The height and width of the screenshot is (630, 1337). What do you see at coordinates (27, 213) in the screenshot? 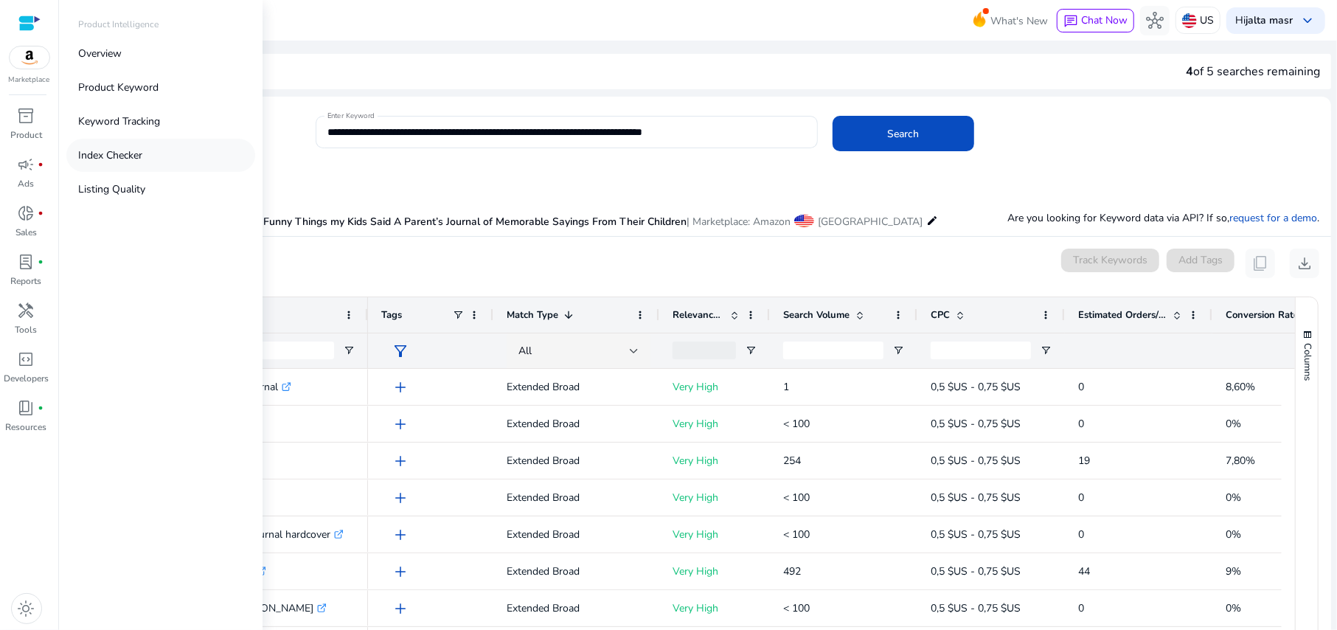
I see `span: donut_small` at bounding box center [27, 213].